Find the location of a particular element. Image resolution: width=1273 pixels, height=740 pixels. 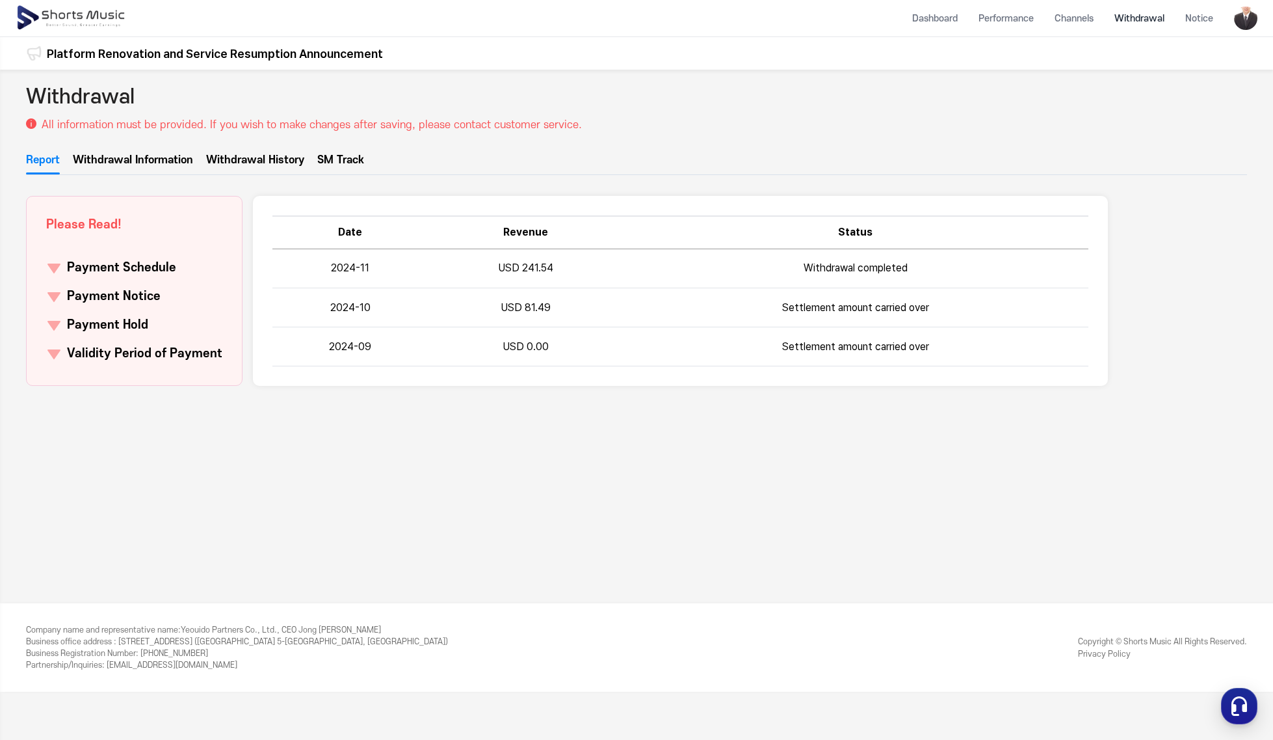

a: Notice is located at coordinates (1199, 18).